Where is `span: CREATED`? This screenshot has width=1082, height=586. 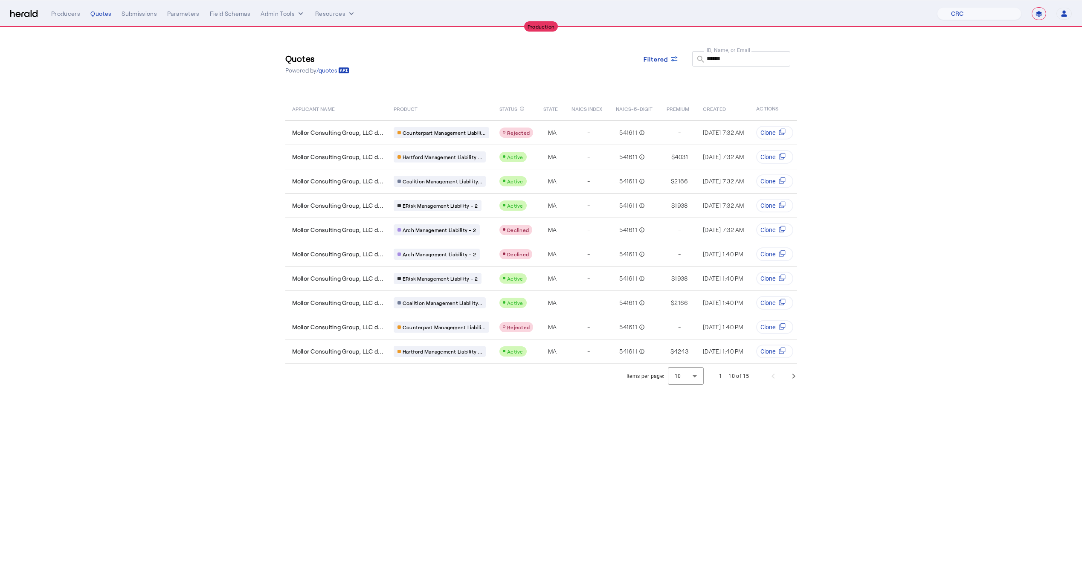
span: CREATED is located at coordinates (714, 108).